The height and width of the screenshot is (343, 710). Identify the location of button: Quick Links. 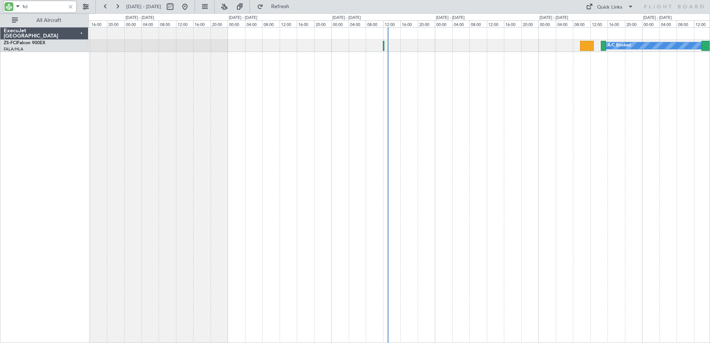
(610, 7).